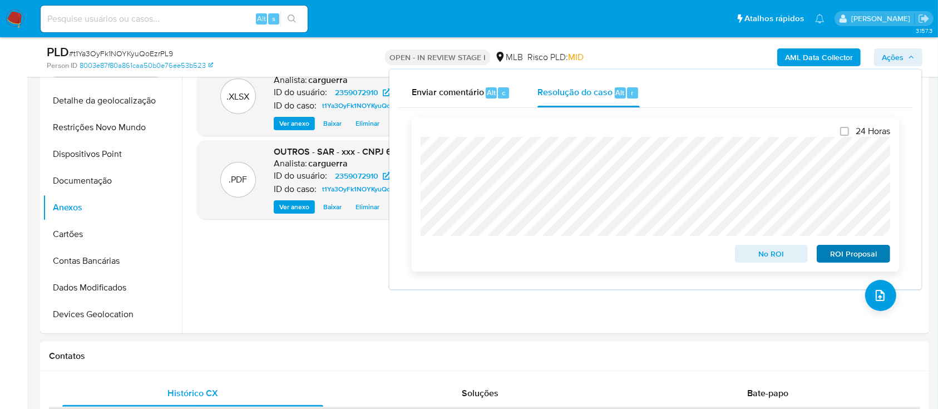  I want to click on button: Detalhe da geolocalização, so click(112, 101).